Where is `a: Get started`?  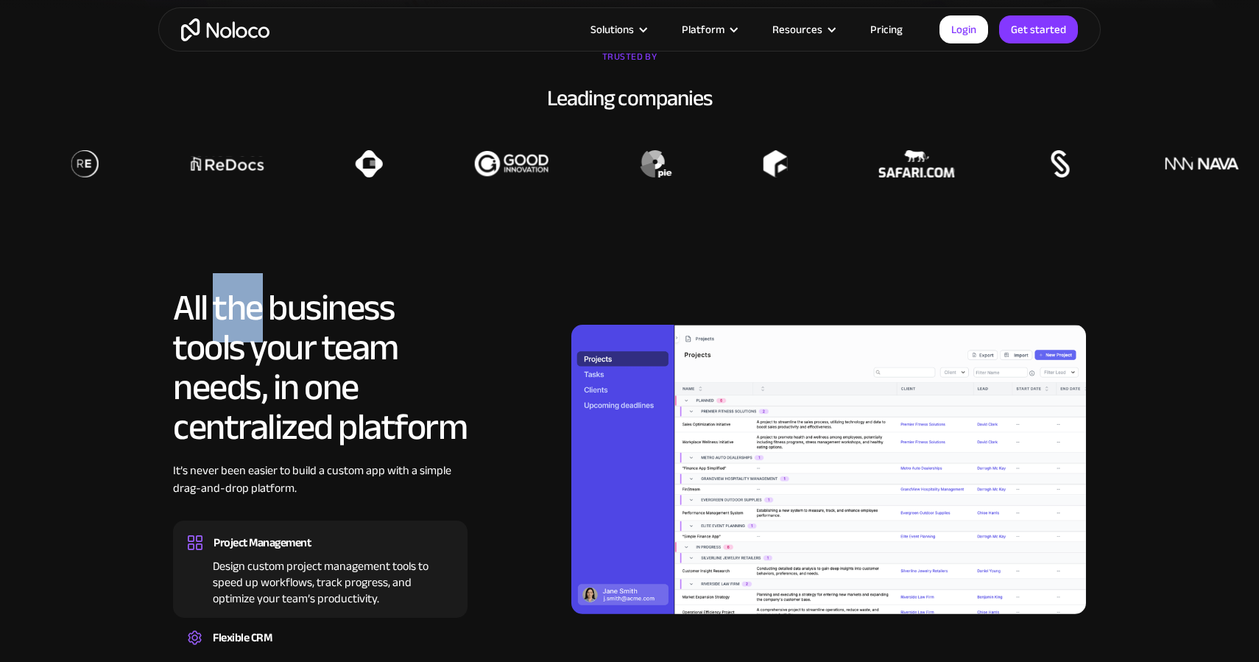 a: Get started is located at coordinates (1038, 29).